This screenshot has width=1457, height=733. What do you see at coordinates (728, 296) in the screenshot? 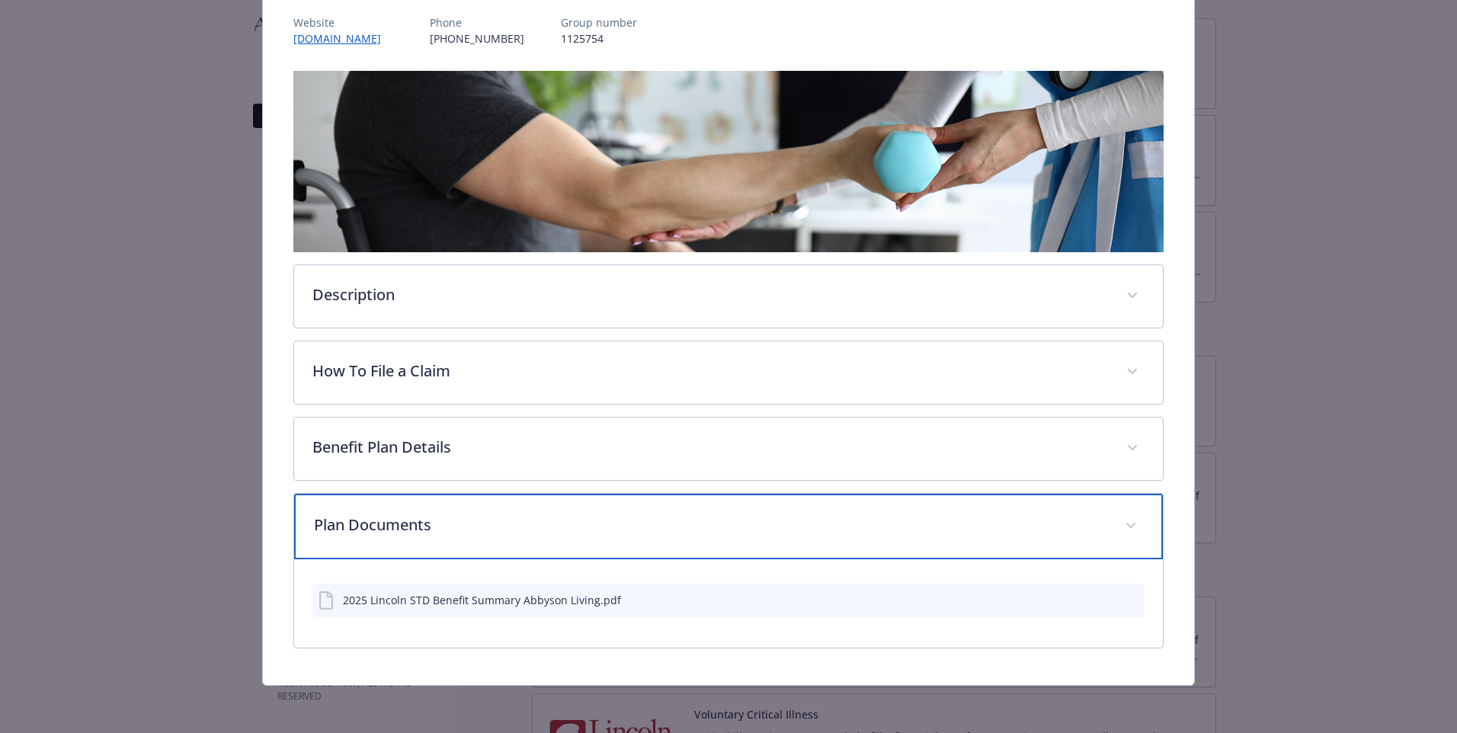
I see `div: Description` at bounding box center [728, 296].